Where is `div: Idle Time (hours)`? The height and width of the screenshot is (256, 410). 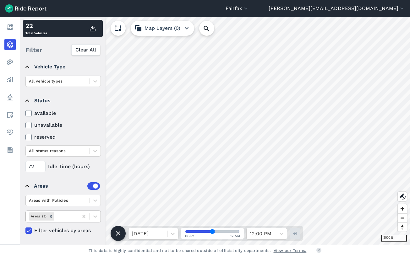 div: Idle Time (hours) is located at coordinates (63, 167).